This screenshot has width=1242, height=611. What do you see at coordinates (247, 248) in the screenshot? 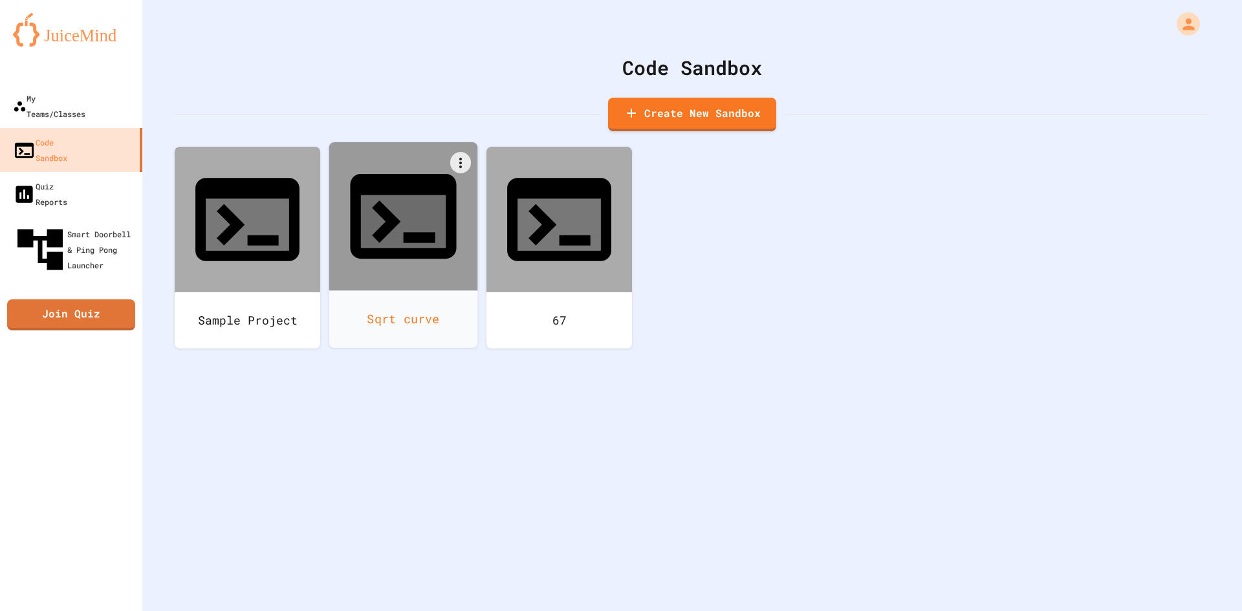
I see `a: Sample Project` at bounding box center [247, 248].